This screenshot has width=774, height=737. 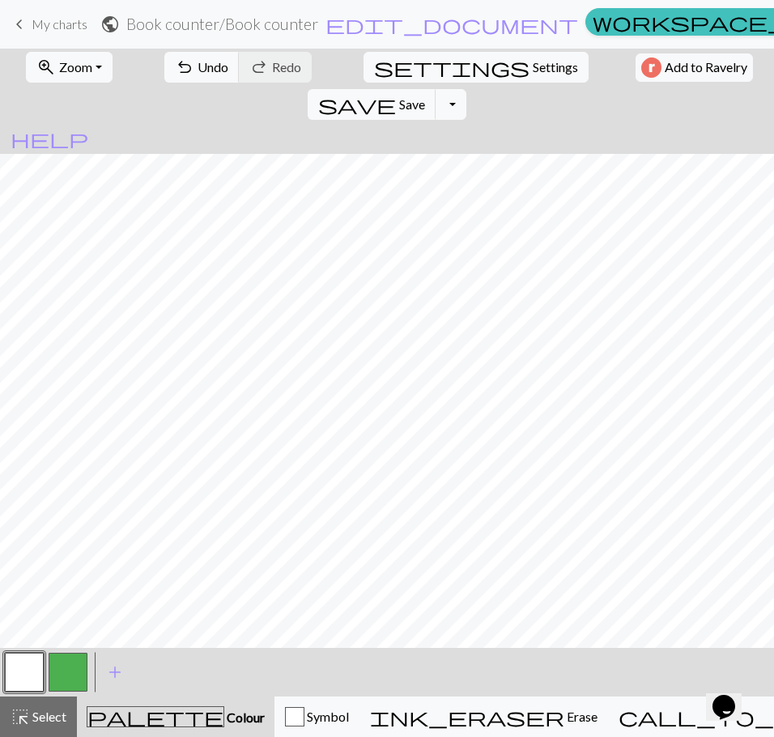 I want to click on button: SettingsSettings, so click(x=476, y=67).